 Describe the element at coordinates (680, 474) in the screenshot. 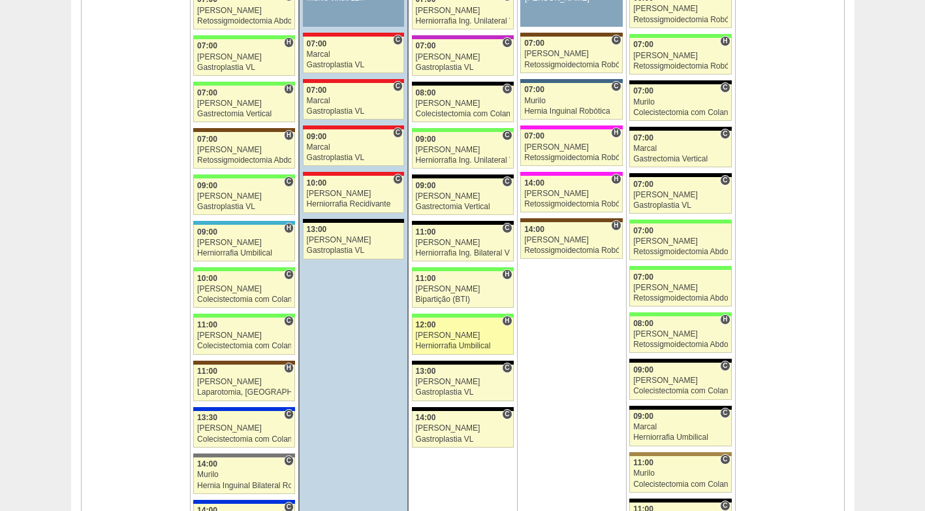

I see `a: C 11:00 Murilo Colecistectomia com Colangiografia VL` at that location.